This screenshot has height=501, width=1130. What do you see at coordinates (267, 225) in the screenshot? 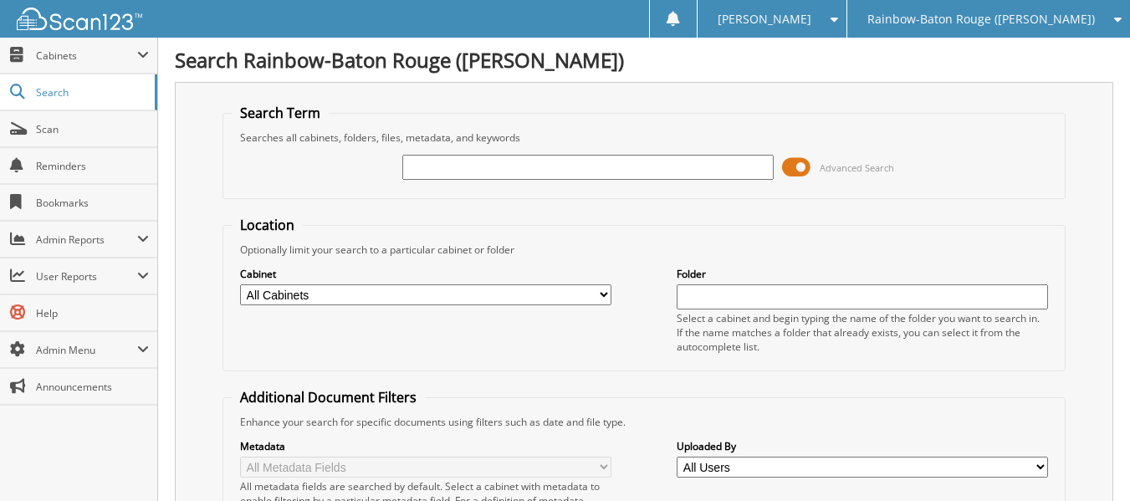
I see `legend: Location` at bounding box center [267, 225].